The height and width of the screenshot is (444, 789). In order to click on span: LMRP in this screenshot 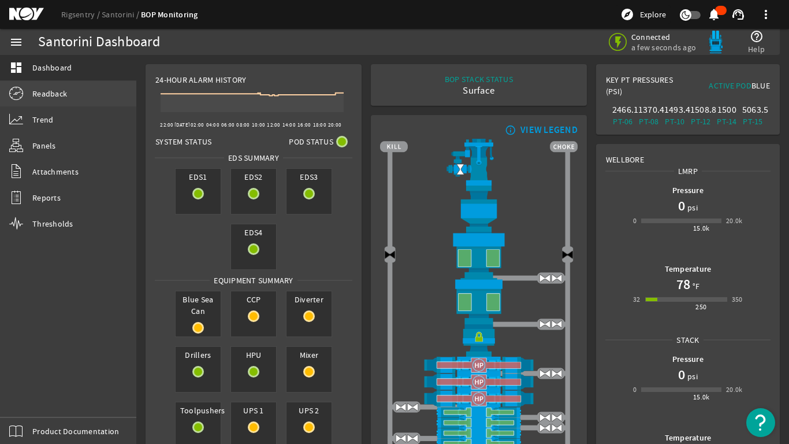, I will do `click(688, 171)`.